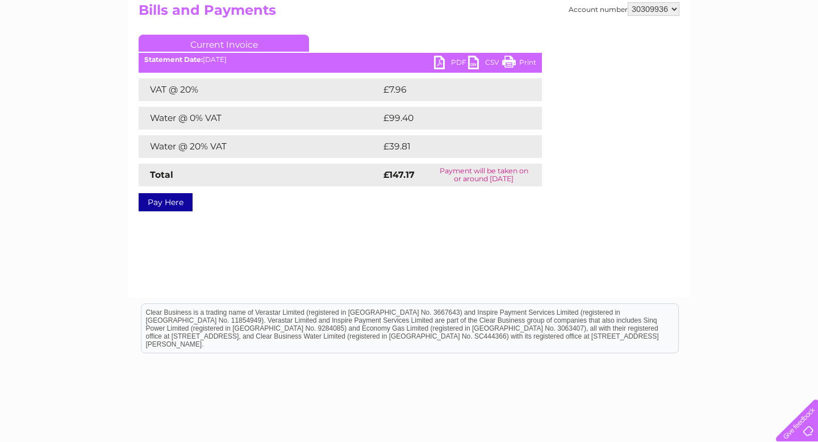 Image resolution: width=818 pixels, height=442 pixels. I want to click on a: Energy, so click(659, 52).